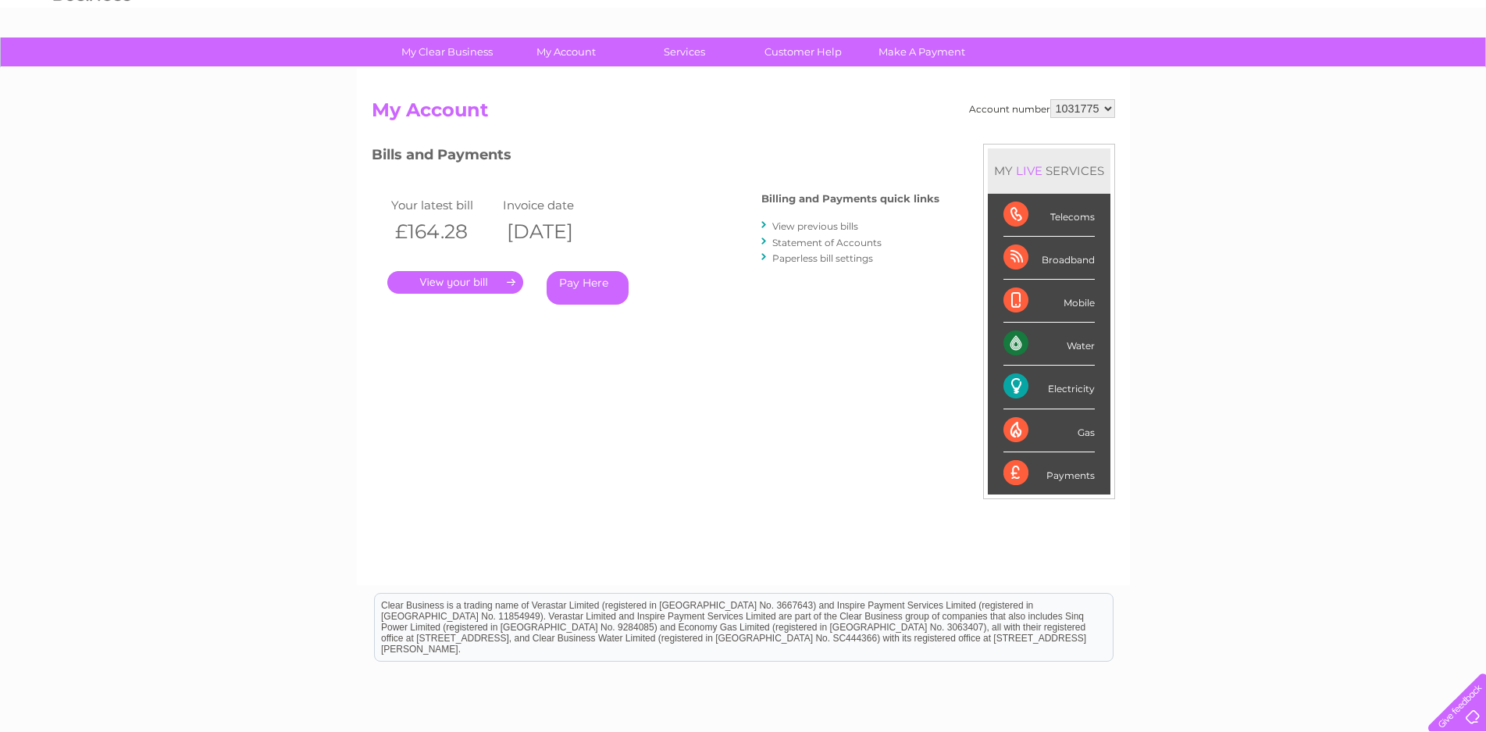 This screenshot has height=732, width=1486. I want to click on div: Account number, so click(1042, 109).